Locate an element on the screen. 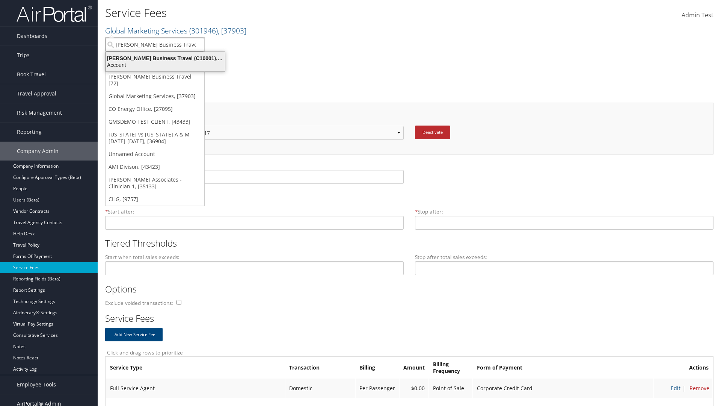  th: Billing is located at coordinates (377, 367).